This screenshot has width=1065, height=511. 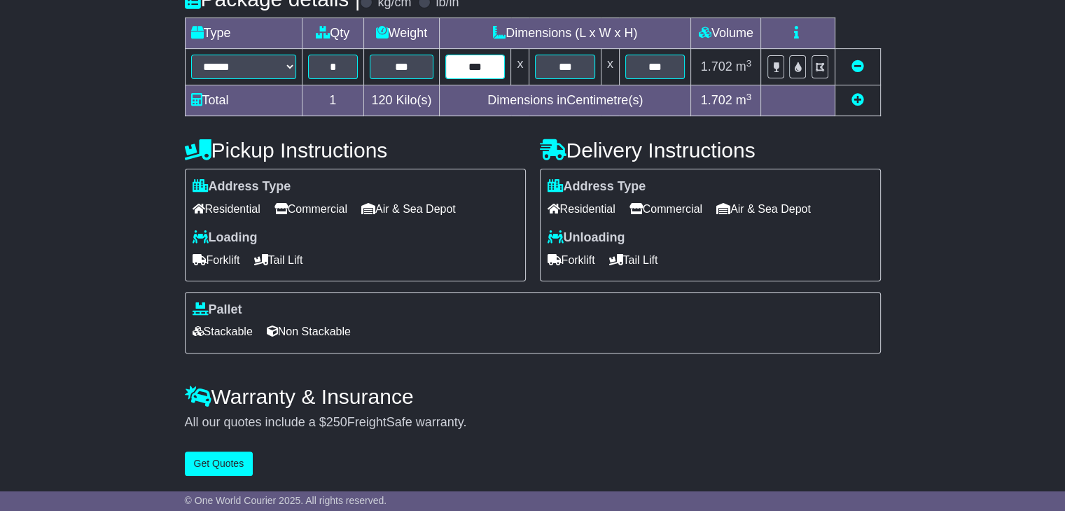 What do you see at coordinates (225, 238) in the screenshot?
I see `label: Loading` at bounding box center [225, 238].